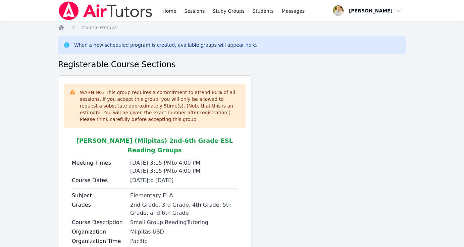  Describe the element at coordinates (99, 205) in the screenshot. I see `label: Grades` at that location.